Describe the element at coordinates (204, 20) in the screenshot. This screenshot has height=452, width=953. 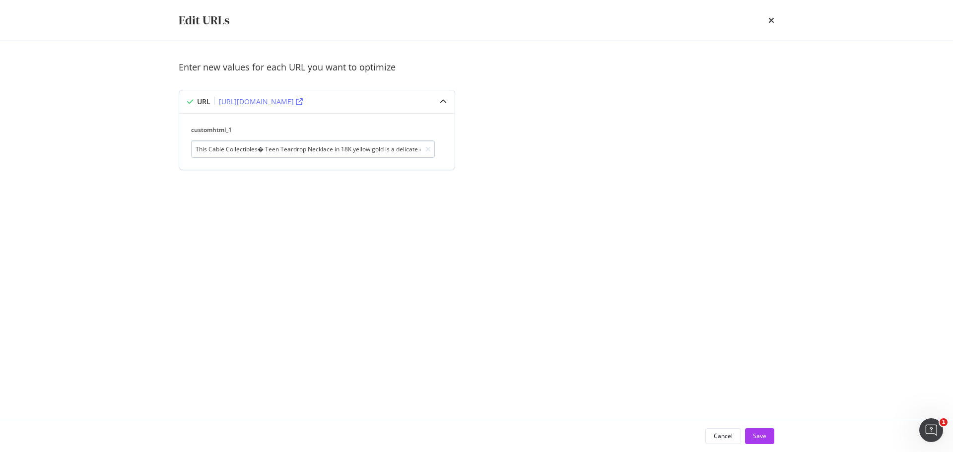
I see `div: Edit URLs` at that location.